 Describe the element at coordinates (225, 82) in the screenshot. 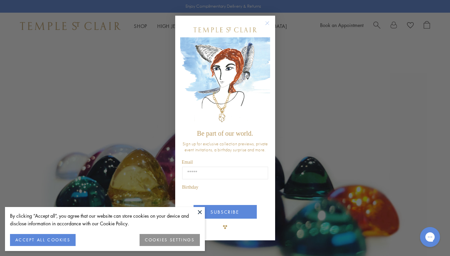

I see `img: c4a9eb12-d91a-4d4a-8ee0-386386f4f338.jpeg` at that location.